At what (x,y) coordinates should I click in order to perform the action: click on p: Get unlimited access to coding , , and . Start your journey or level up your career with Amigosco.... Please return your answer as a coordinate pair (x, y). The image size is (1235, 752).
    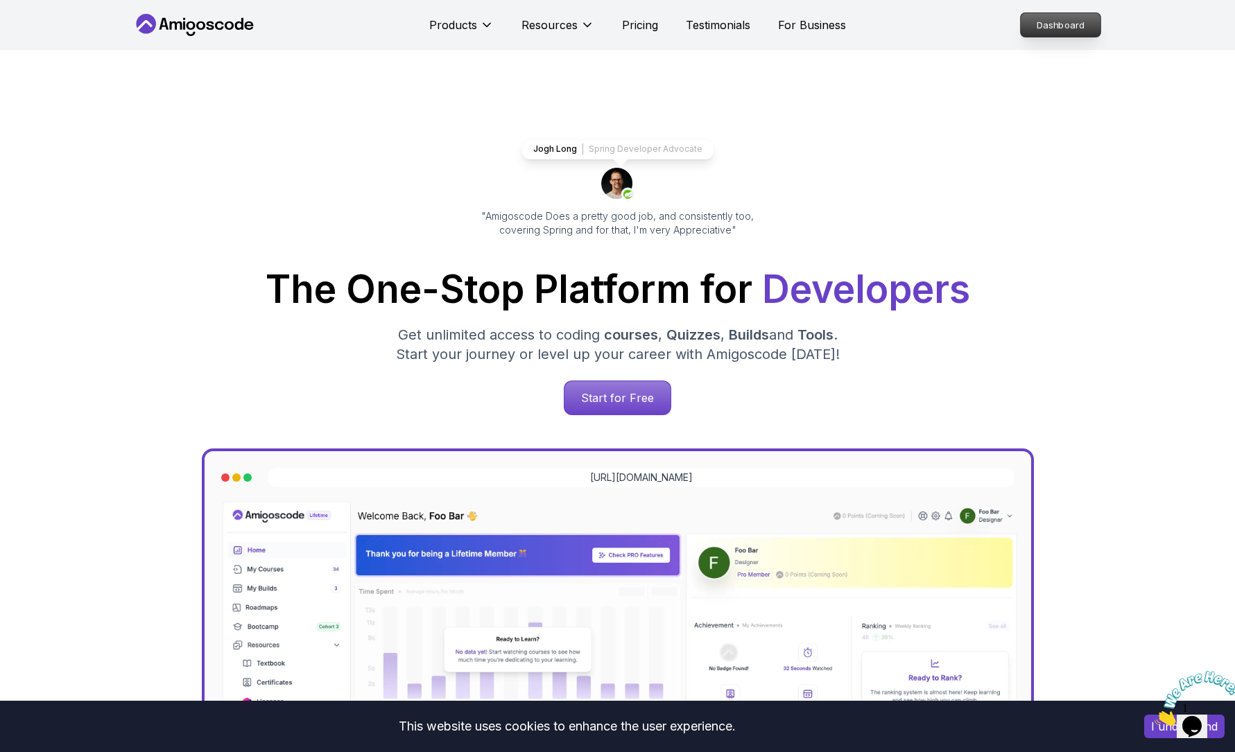
    Looking at the image, I should click on (618, 345).